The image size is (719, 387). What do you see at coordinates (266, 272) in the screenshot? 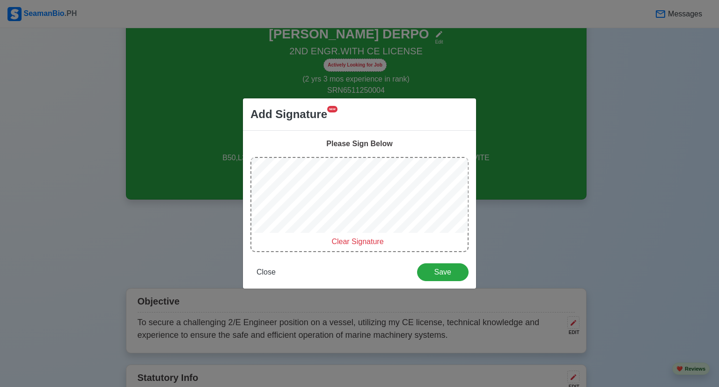
I see `button: Close` at bounding box center [266, 272].